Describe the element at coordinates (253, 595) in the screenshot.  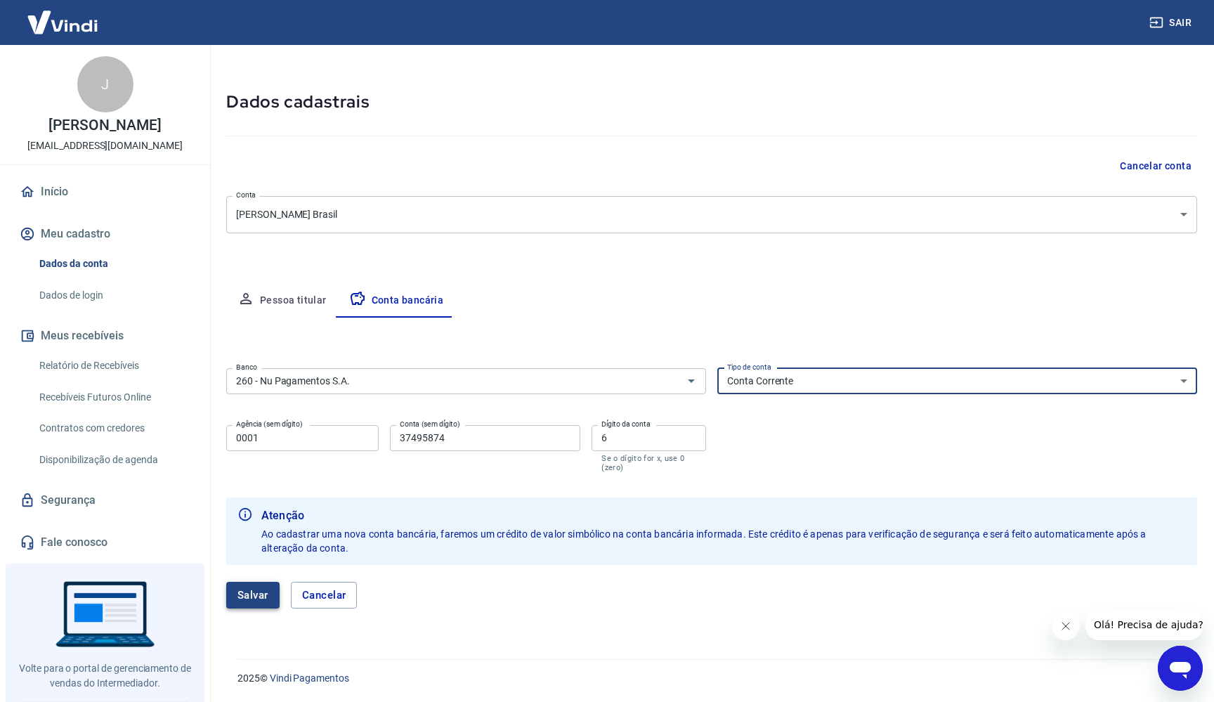
I see `button: Salvar` at that location.